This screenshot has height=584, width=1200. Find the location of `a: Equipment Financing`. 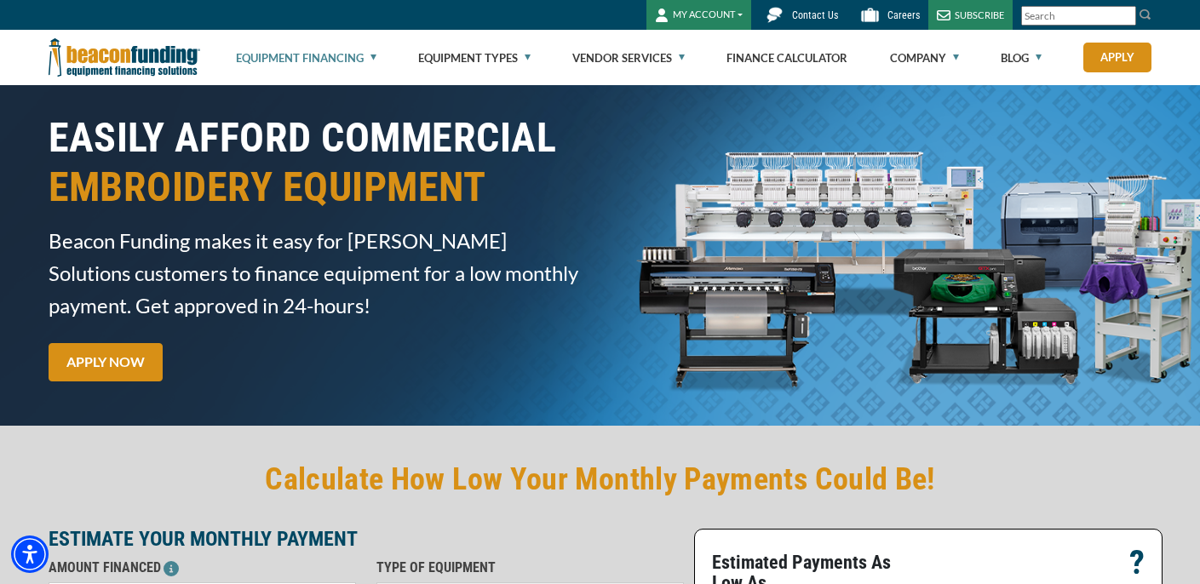

a: Equipment Financing is located at coordinates (306, 58).